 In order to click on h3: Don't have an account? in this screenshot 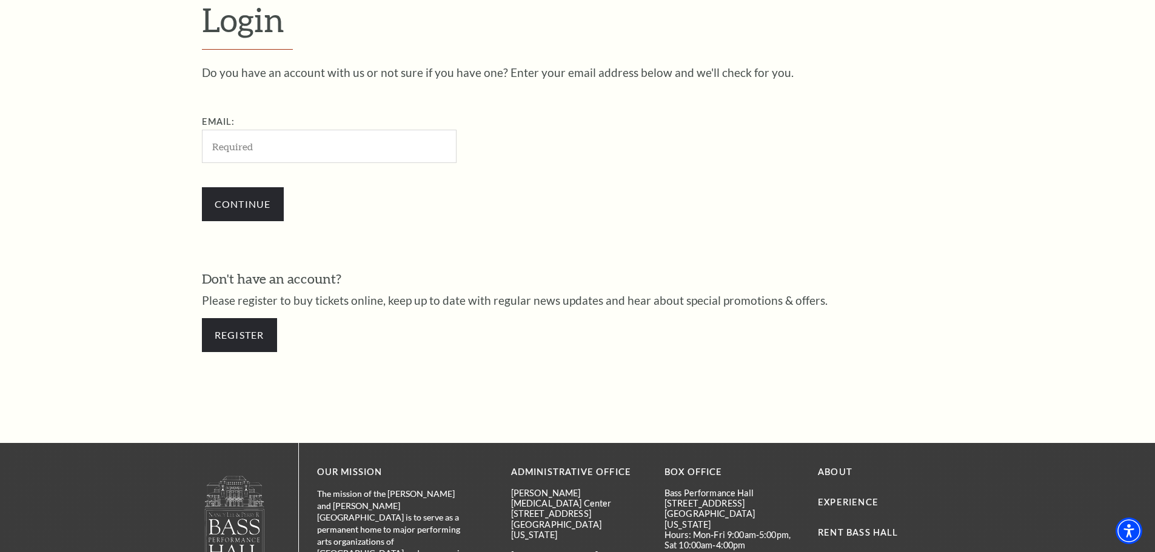, I will do `click(578, 279)`.